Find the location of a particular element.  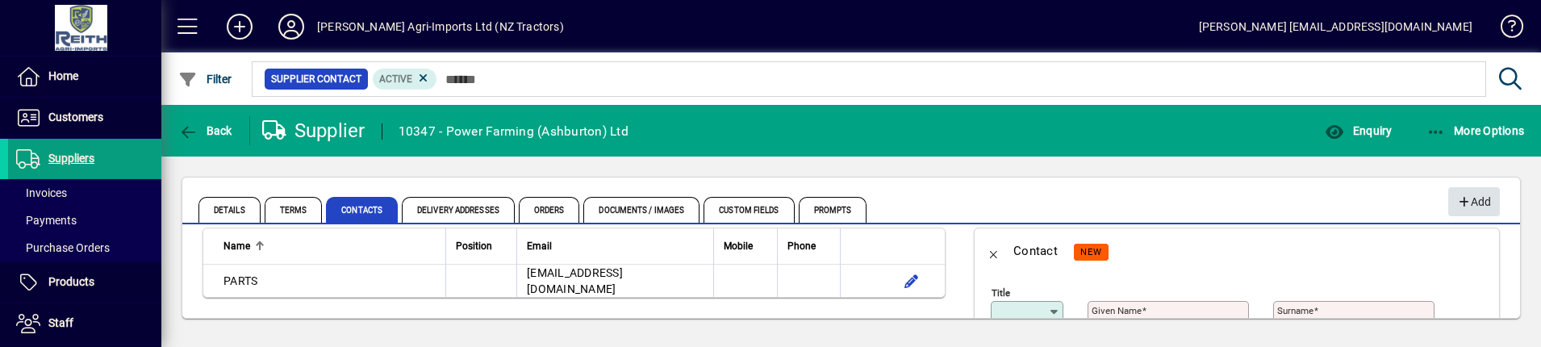

span: Name is located at coordinates (236, 246).